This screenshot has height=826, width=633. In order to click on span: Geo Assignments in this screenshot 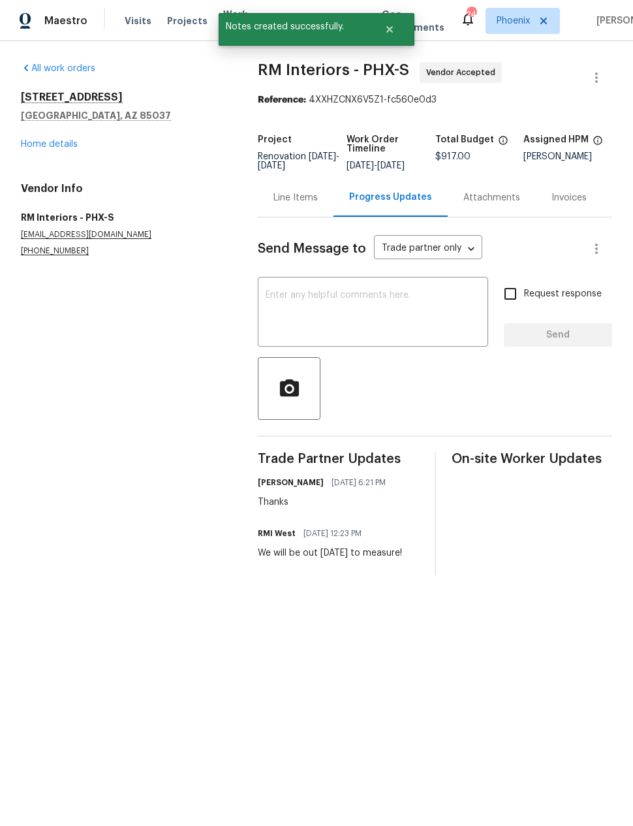, I will do `click(413, 21)`.